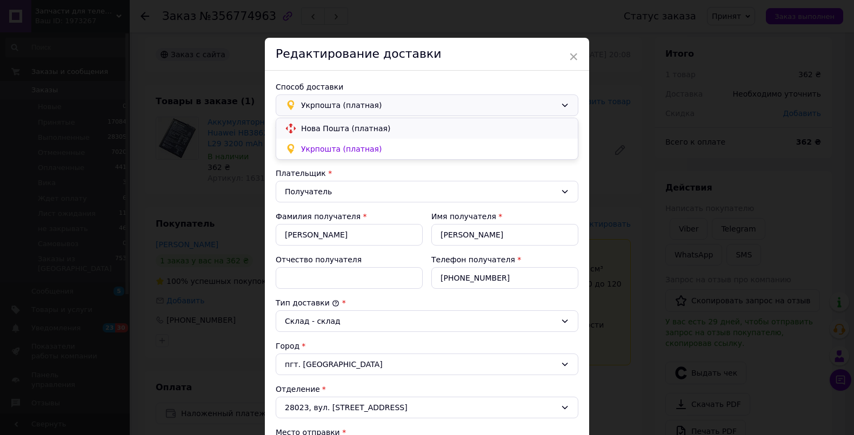 The image size is (854, 435). Describe the element at coordinates (463, 217) in the screenshot. I see `label: Имя получателя` at that location.